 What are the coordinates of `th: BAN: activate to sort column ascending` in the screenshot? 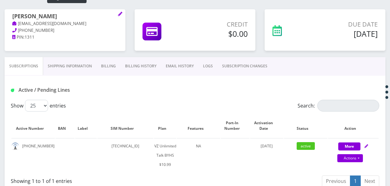 It's located at (65, 126).